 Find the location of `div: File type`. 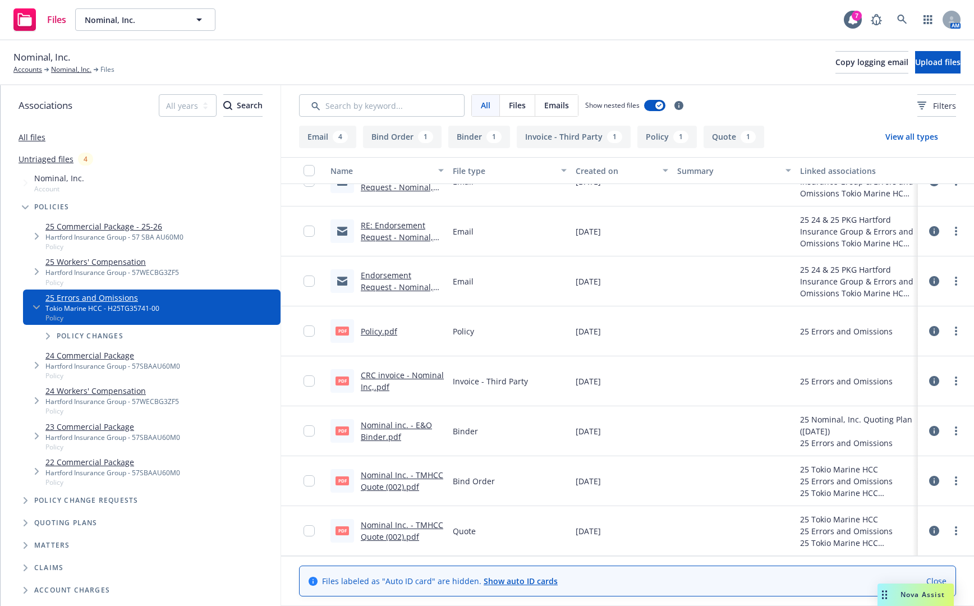

div: File type is located at coordinates (503, 171).